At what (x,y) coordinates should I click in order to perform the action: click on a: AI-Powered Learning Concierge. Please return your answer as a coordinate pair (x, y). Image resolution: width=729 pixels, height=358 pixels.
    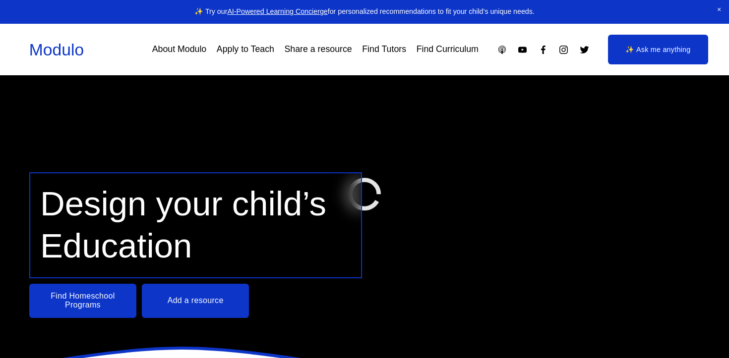
    Looking at the image, I should click on (277, 11).